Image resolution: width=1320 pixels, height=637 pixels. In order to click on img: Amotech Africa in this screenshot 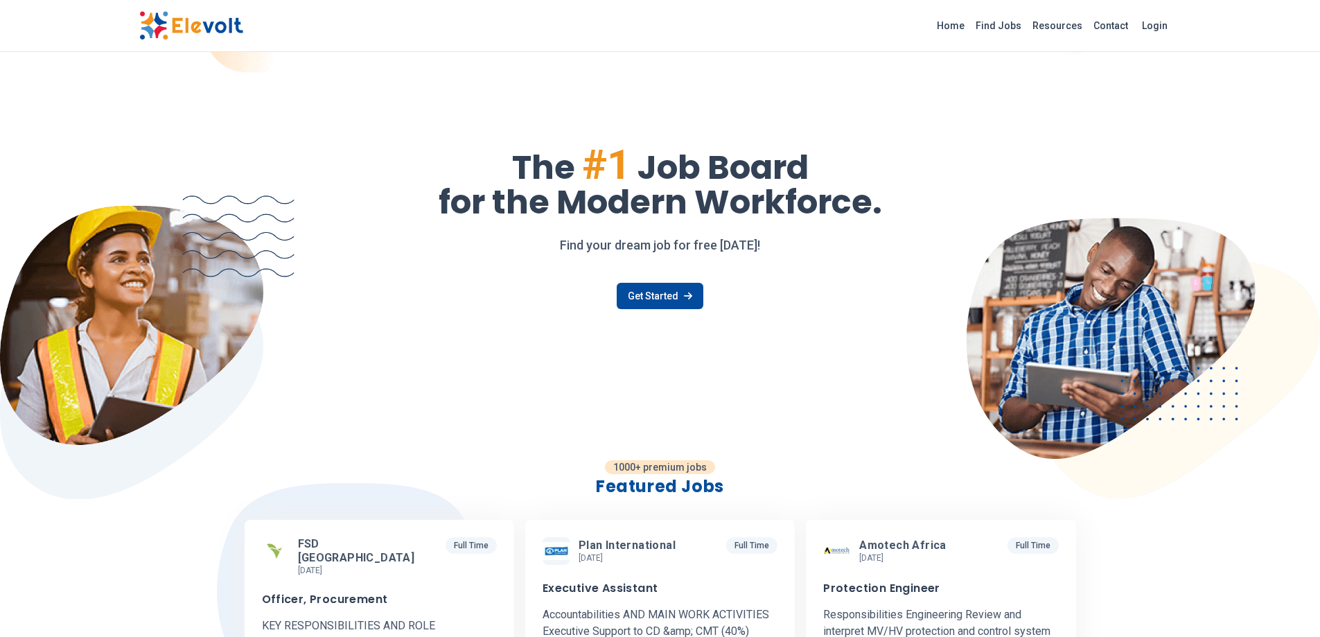, I will do `click(837, 551)`.